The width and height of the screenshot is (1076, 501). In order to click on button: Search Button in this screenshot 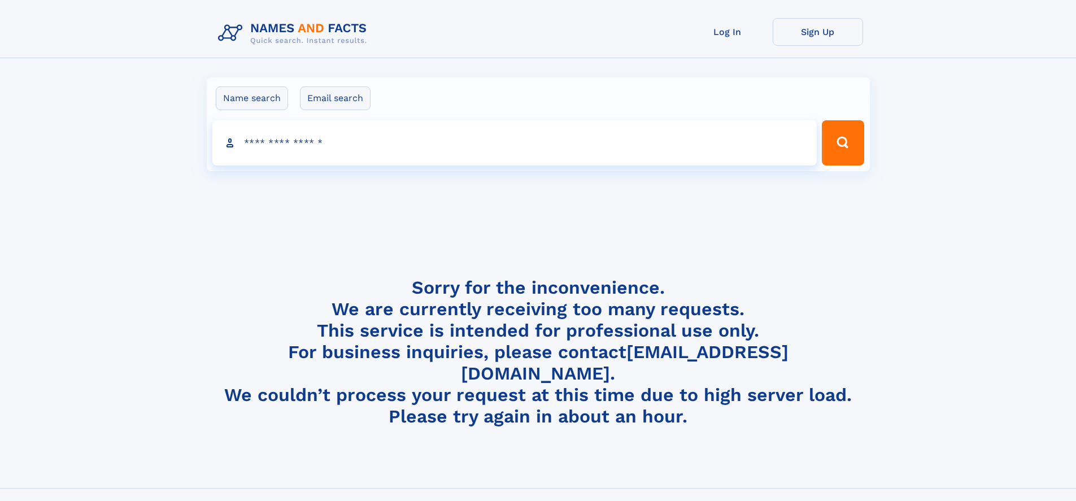, I will do `click(843, 143)`.